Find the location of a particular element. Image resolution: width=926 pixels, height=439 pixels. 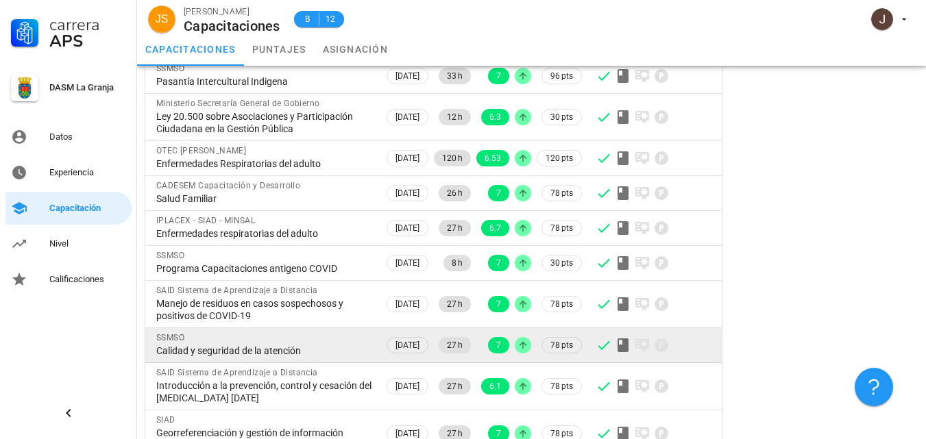

a: Capacitación is located at coordinates (69, 208).